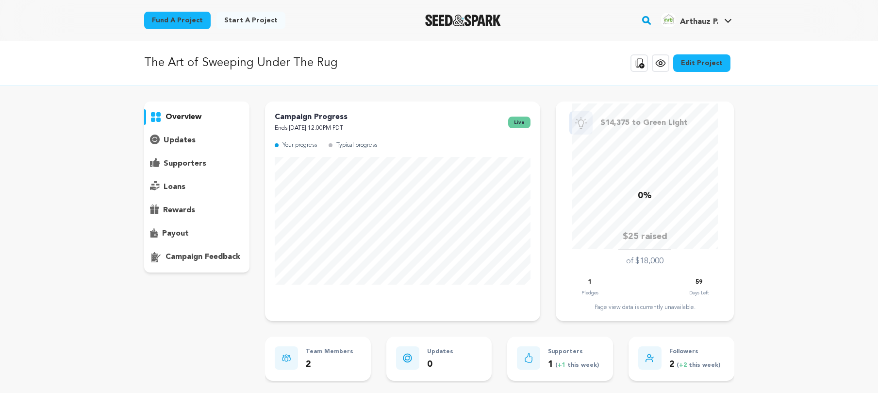 The width and height of the screenshot is (878, 393). What do you see at coordinates (689, 20) in the screenshot?
I see `div: Arthauz P.'s Profile` at bounding box center [689, 20].